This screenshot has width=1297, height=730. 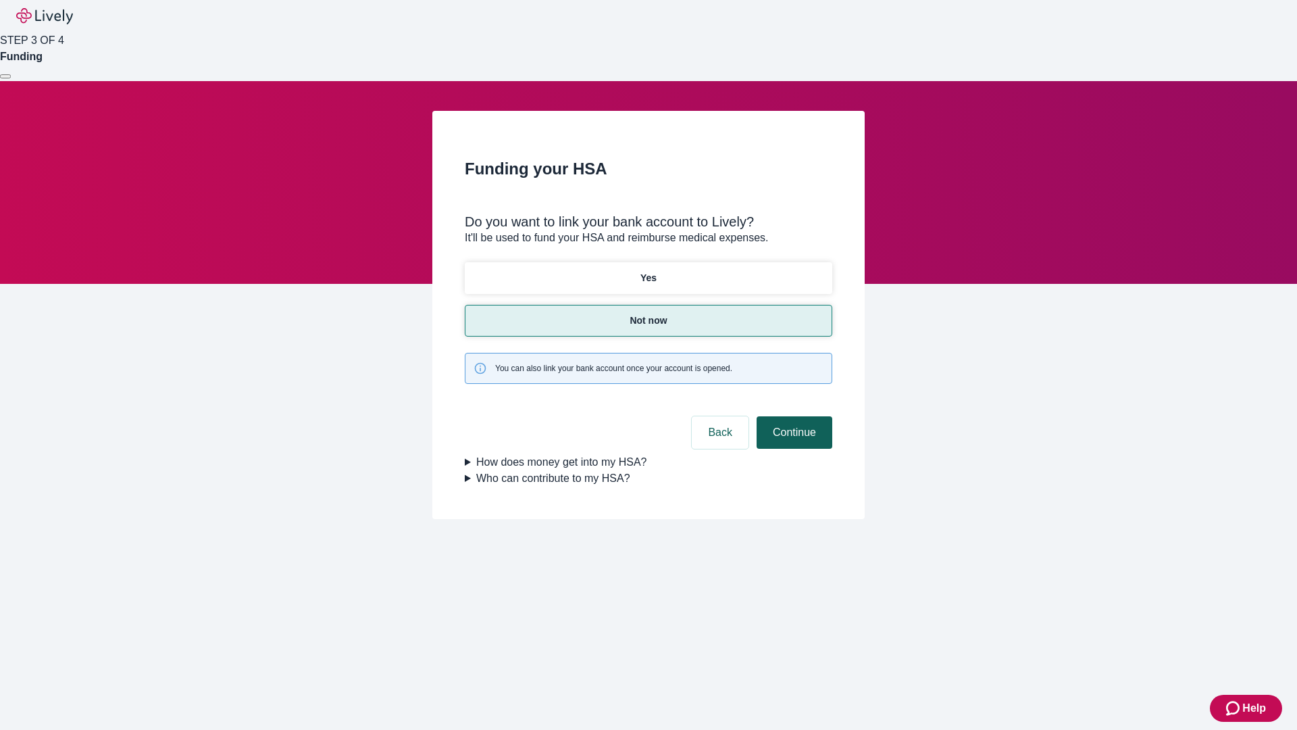 What do you see at coordinates (1246, 708) in the screenshot?
I see `button: Zendesk support iconHelp` at bounding box center [1246, 708].